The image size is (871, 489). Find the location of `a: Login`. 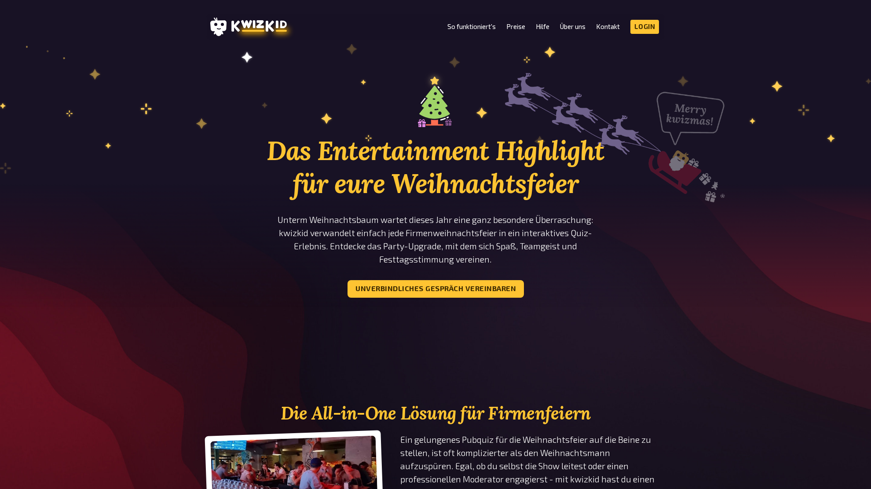

a: Login is located at coordinates (645, 27).